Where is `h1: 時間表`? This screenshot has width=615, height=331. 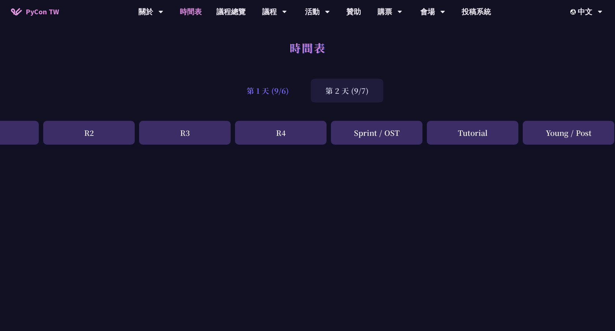 h1: 時間表 is located at coordinates (307, 48).